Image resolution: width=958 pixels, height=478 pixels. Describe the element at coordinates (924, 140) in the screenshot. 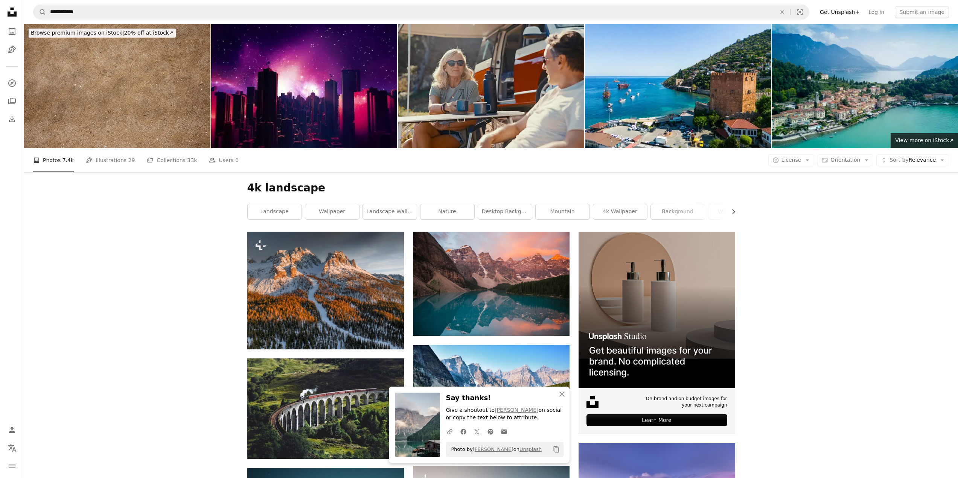

I see `span: View more on iStock ↗` at that location.